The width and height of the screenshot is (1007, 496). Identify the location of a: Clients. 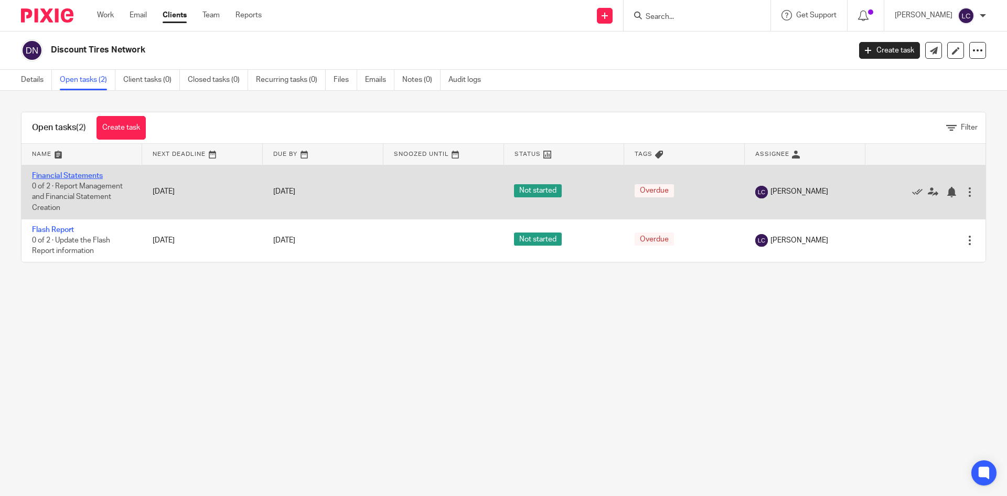
(175, 15).